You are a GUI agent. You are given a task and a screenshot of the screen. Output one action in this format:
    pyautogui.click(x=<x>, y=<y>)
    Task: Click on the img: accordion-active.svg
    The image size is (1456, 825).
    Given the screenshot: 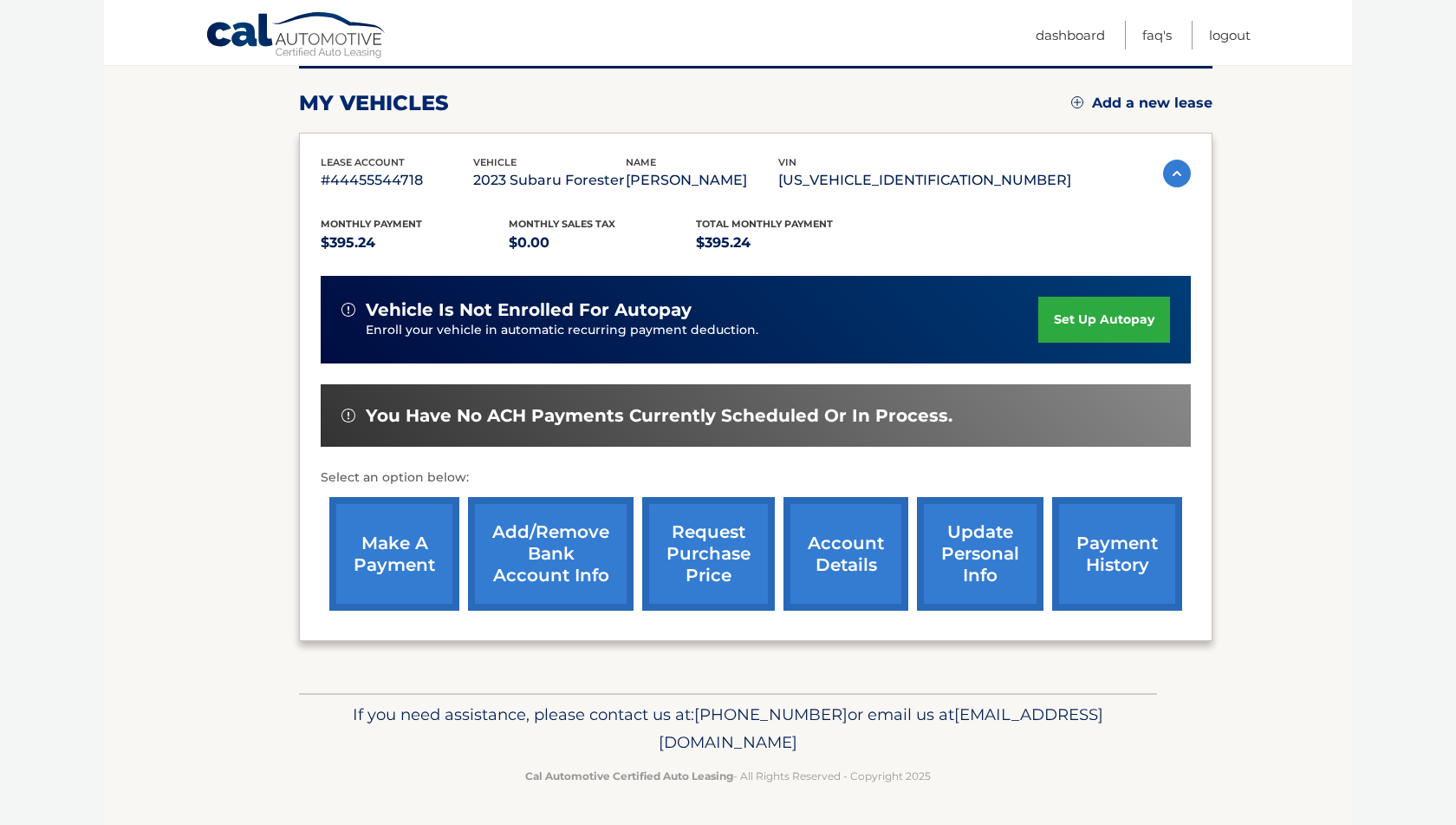 What is the action you would take?
    pyautogui.click(x=1177, y=173)
    